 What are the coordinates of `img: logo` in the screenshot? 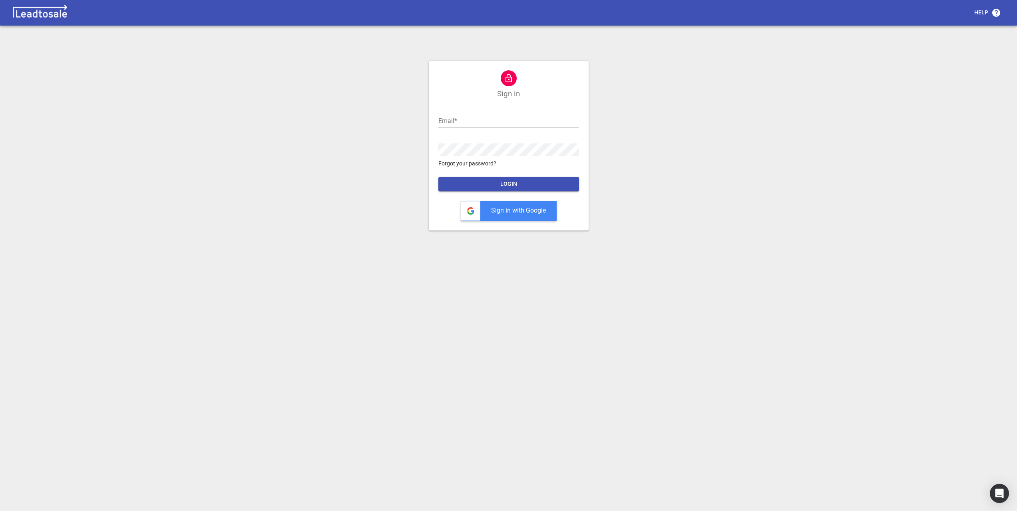 It's located at (40, 13).